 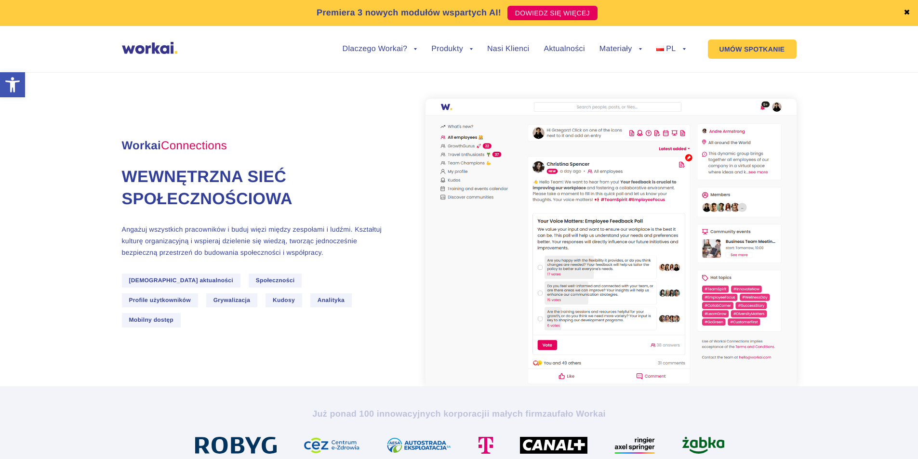 What do you see at coordinates (254, 188) in the screenshot?
I see `h1: Wewnętrzna sieć społecznościowa` at bounding box center [254, 188].